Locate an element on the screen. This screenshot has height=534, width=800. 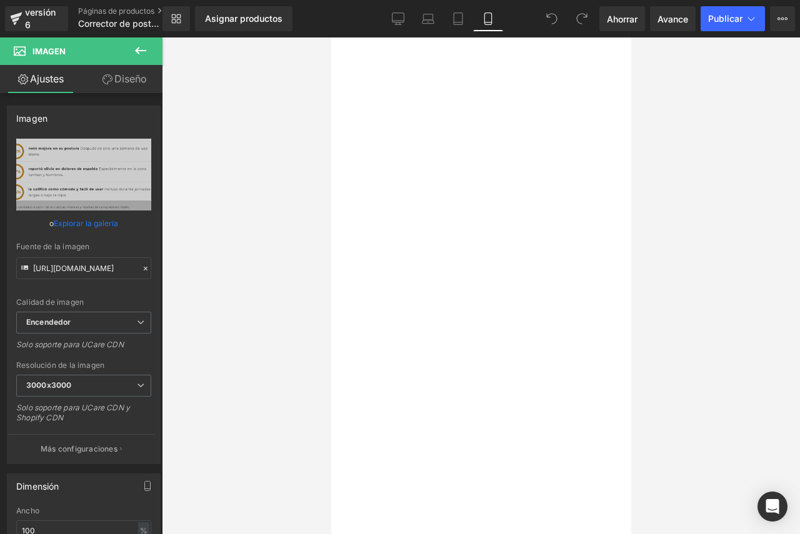
font: Resolución de la imagen is located at coordinates (60, 365).